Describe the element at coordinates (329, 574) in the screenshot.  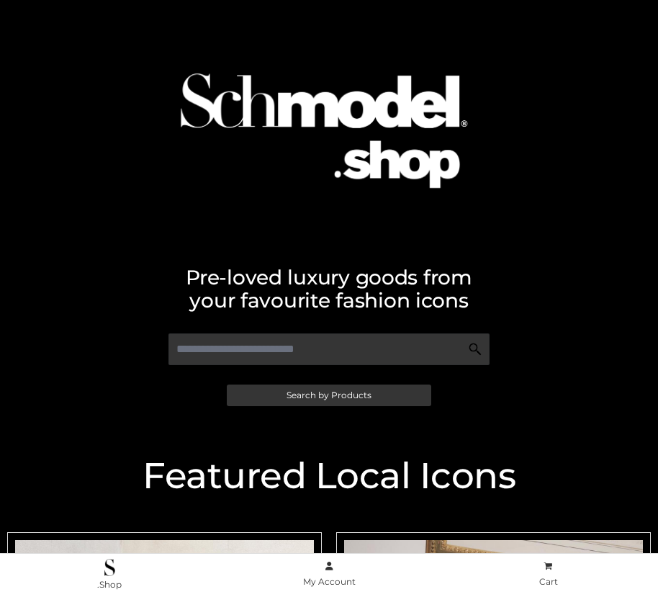
I see `a: My Account` at that location.